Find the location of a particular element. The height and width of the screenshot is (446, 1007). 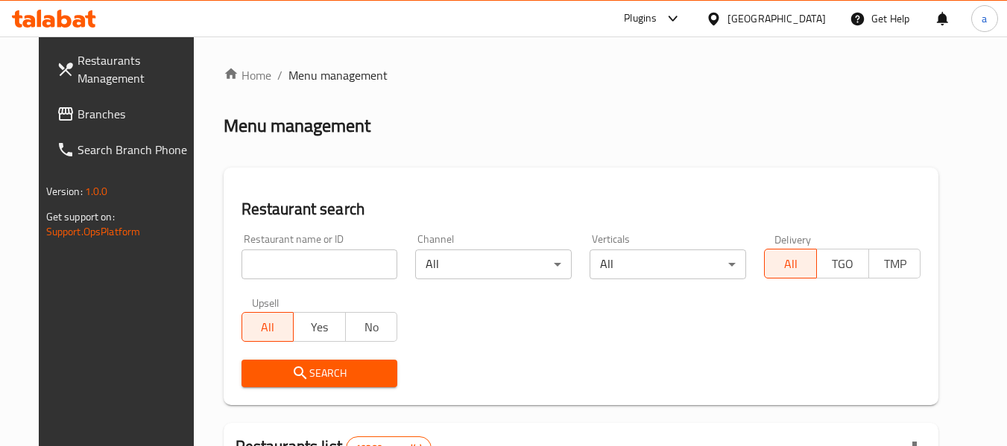

a: Home is located at coordinates (247, 75).